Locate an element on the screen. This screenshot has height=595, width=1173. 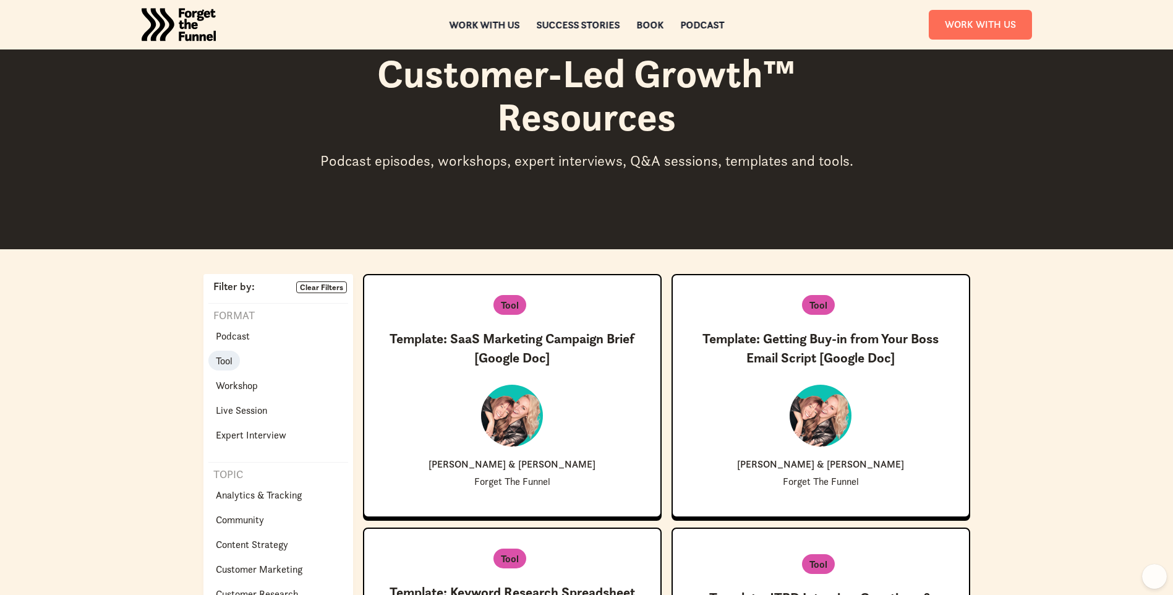
div: Work with us is located at coordinates (484, 25).